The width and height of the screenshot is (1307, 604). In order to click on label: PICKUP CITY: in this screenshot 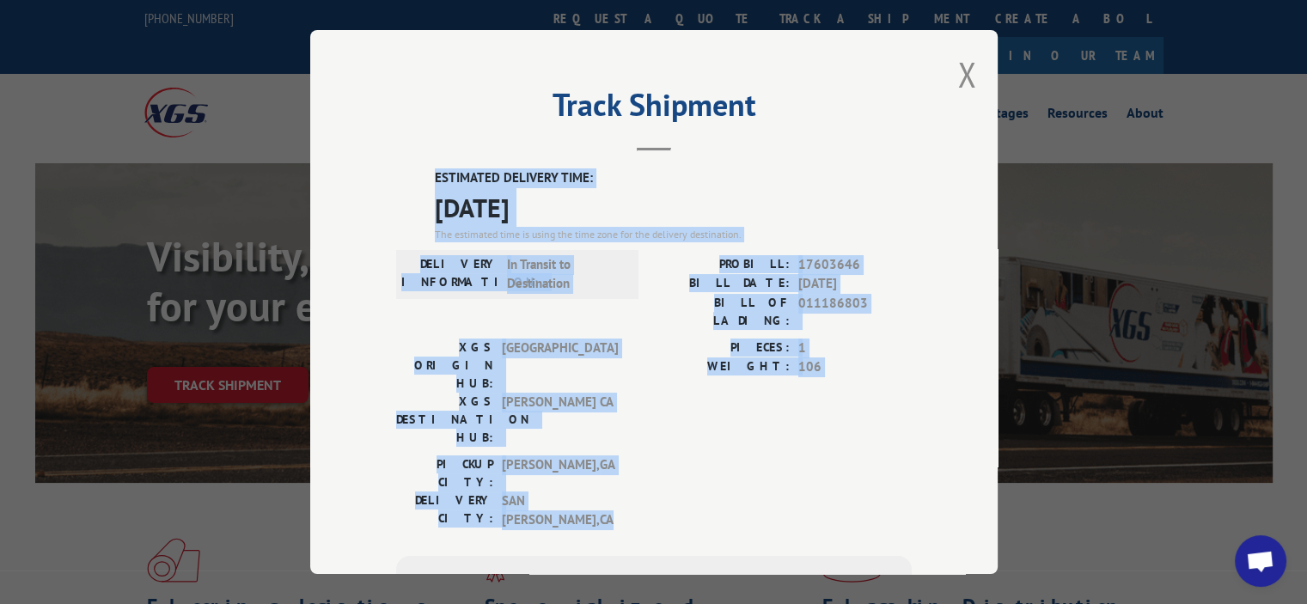, I will do `click(444, 474)`.